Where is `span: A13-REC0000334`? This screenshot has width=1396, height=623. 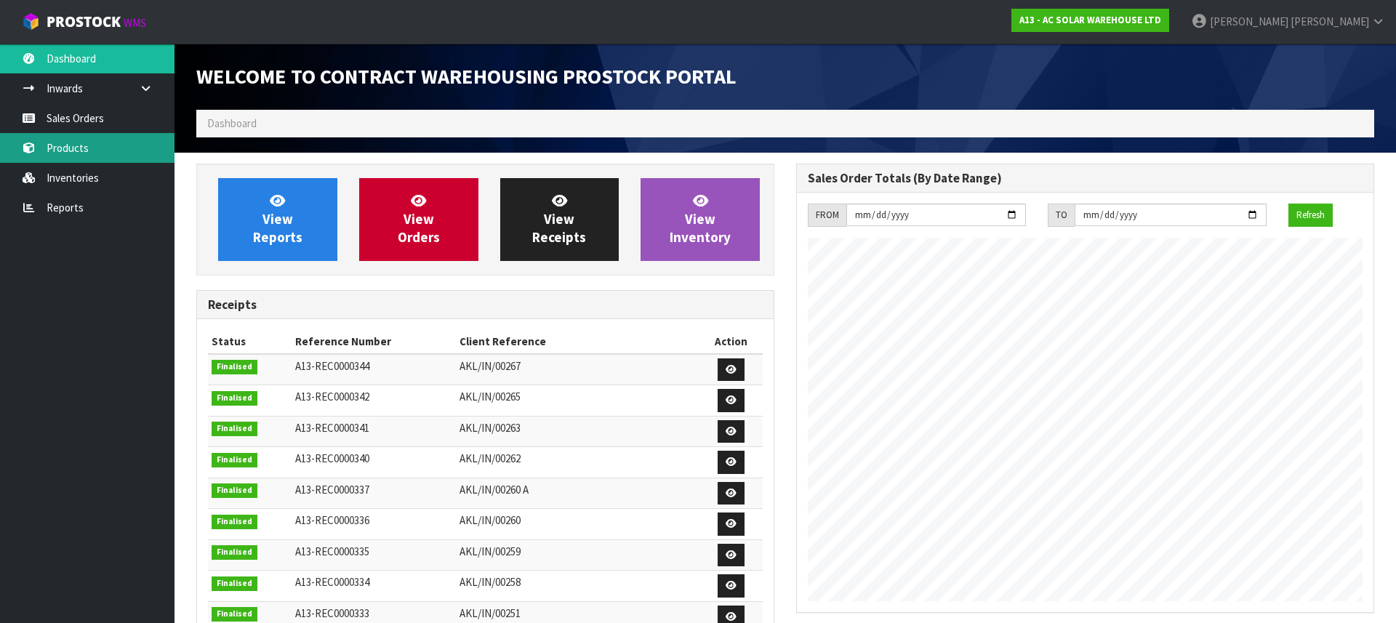 span: A13-REC0000334 is located at coordinates (332, 582).